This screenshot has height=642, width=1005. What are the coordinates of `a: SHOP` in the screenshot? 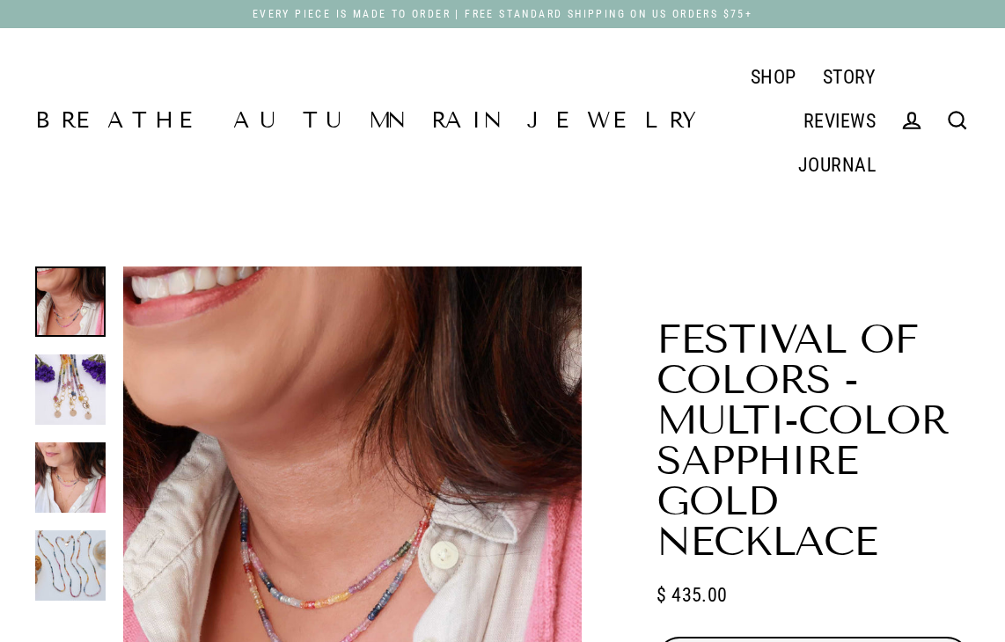 It's located at (773, 77).